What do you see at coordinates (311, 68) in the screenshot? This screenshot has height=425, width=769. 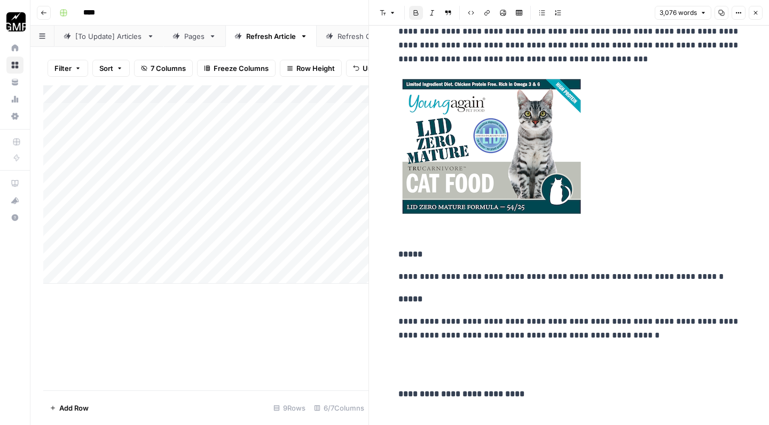 I see `button: Row Height` at bounding box center [311, 68].